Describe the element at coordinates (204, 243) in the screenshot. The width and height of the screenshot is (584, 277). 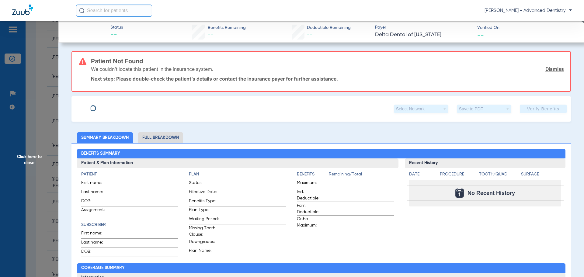
I see `span: Downgrades:` at that location.